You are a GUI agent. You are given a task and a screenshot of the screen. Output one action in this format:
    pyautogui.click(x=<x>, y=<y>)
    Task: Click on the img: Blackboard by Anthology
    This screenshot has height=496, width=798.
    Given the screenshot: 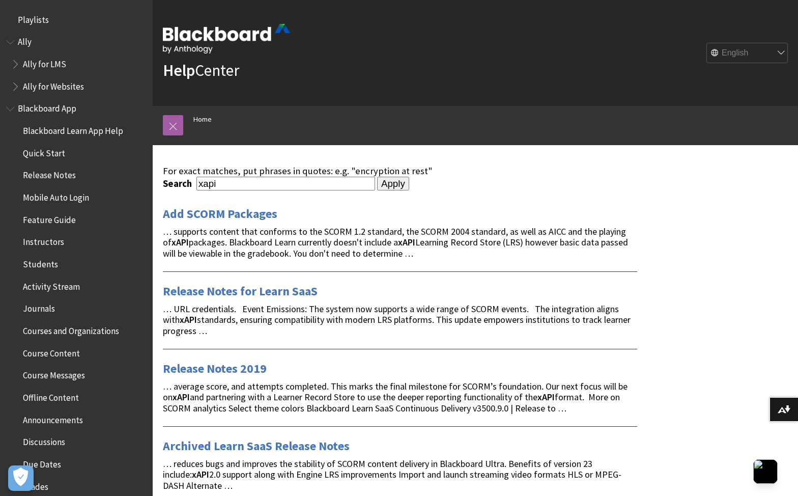 What is the action you would take?
    pyautogui.click(x=227, y=39)
    